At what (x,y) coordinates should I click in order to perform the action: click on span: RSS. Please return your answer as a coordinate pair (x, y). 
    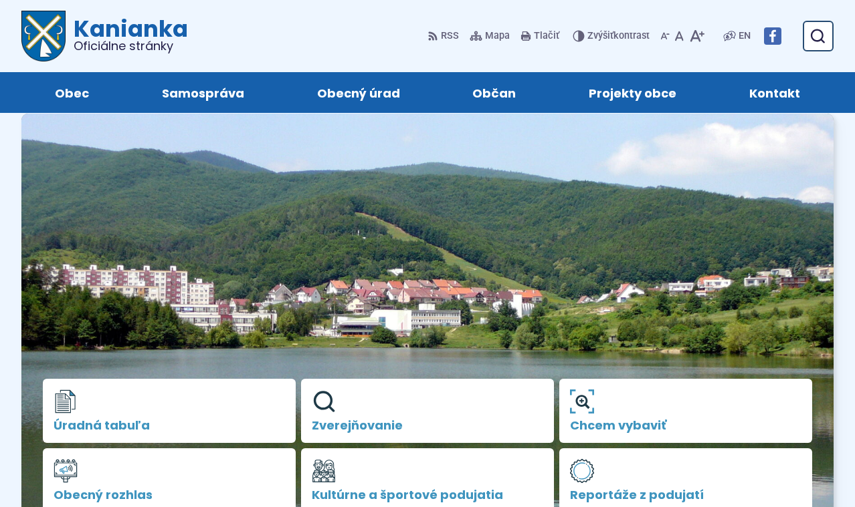
    Looking at the image, I should click on (449, 36).